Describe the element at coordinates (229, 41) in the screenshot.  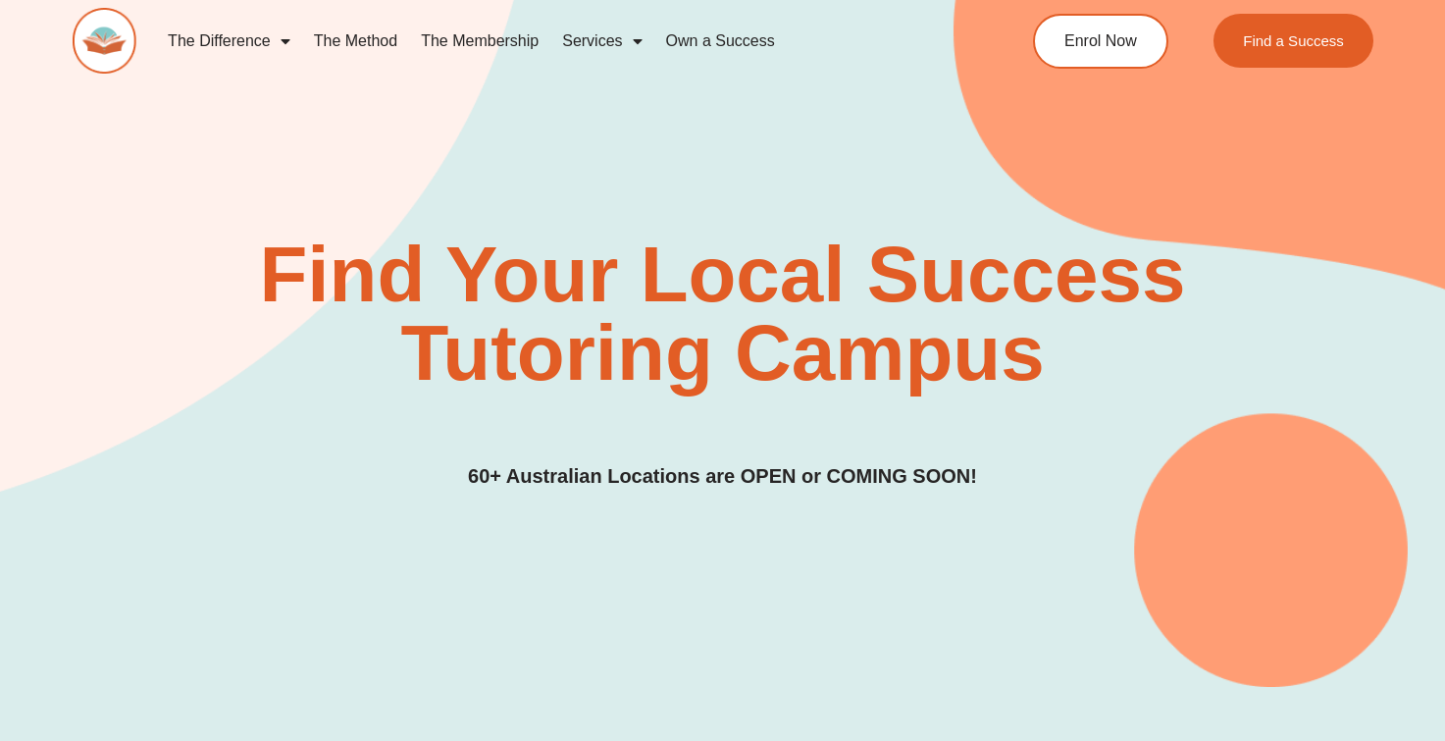
I see `a: The Difference` at that location.